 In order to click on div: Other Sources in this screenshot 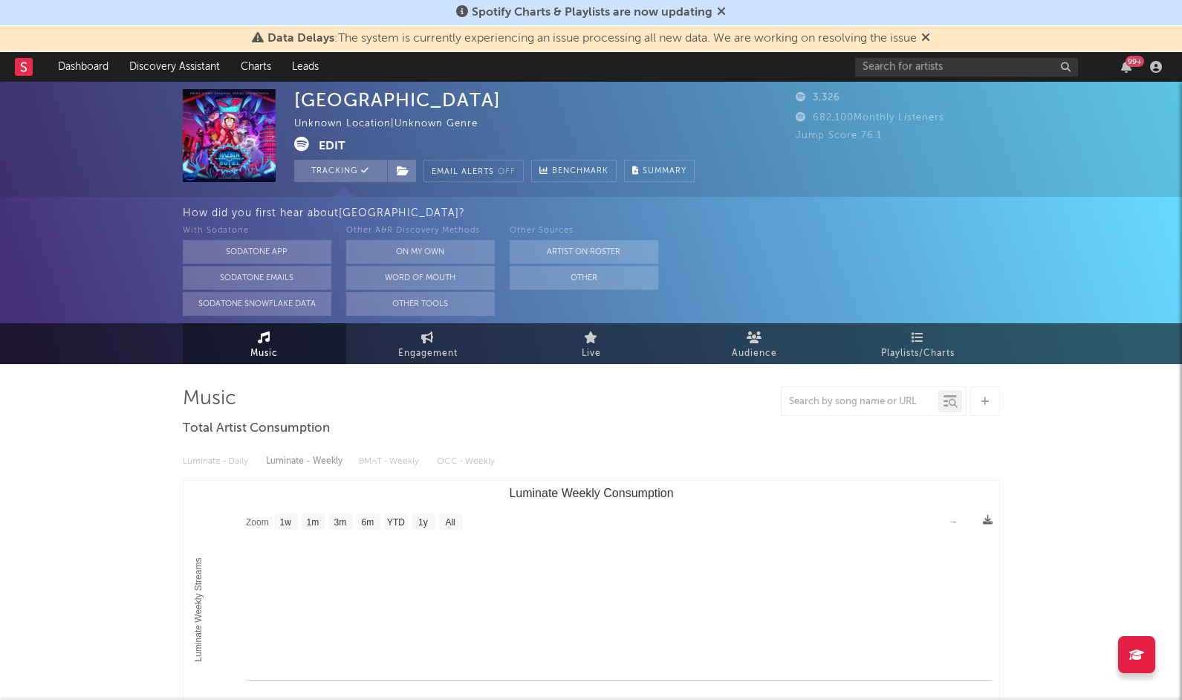, I will do `click(584, 231)`.